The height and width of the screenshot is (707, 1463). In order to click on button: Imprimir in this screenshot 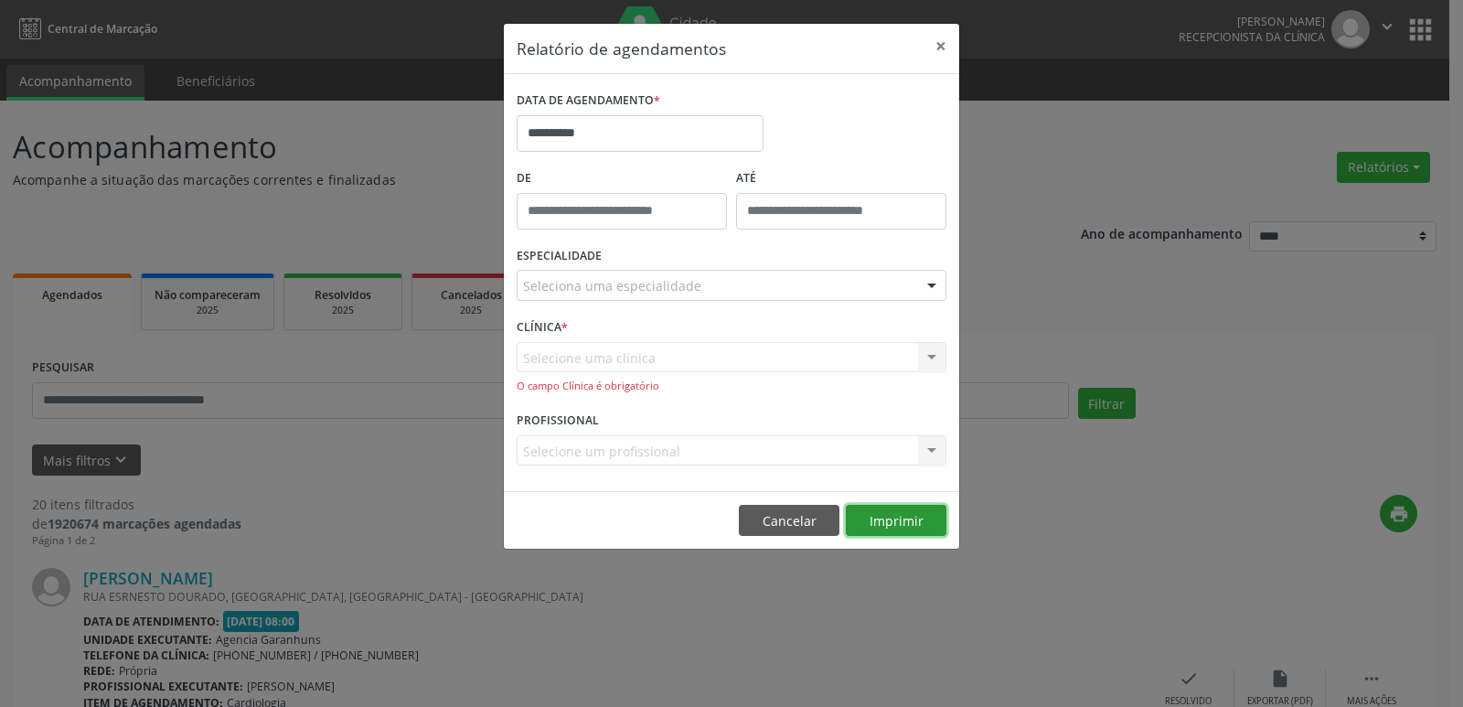, I will do `click(896, 520)`.